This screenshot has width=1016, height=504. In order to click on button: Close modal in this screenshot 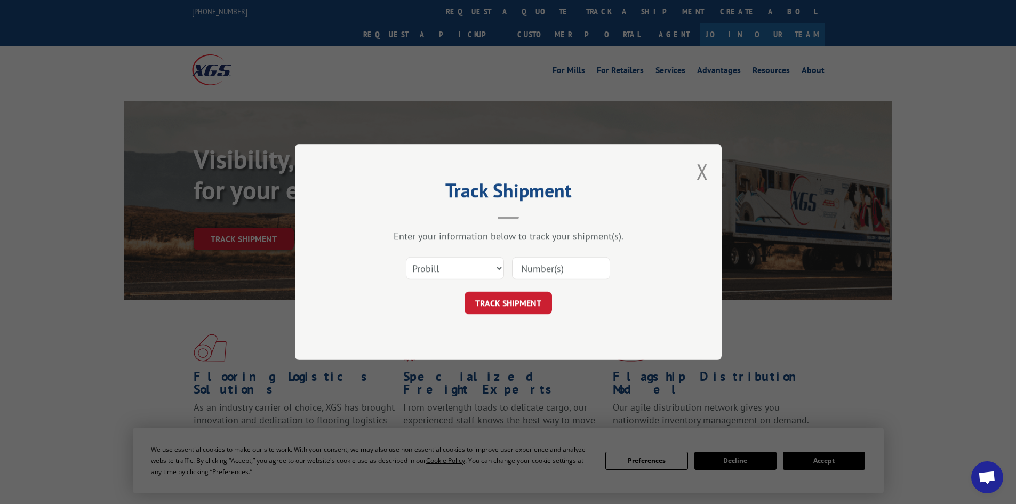, I will do `click(702, 171)`.